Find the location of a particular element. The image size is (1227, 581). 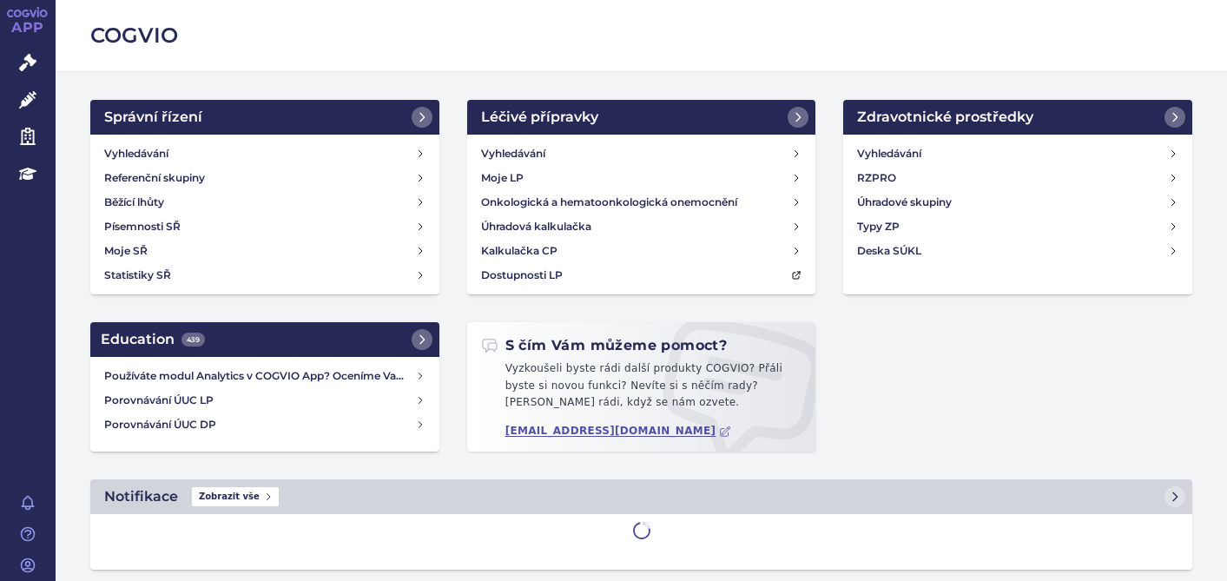

a: Dostupnosti LP is located at coordinates (642, 275).